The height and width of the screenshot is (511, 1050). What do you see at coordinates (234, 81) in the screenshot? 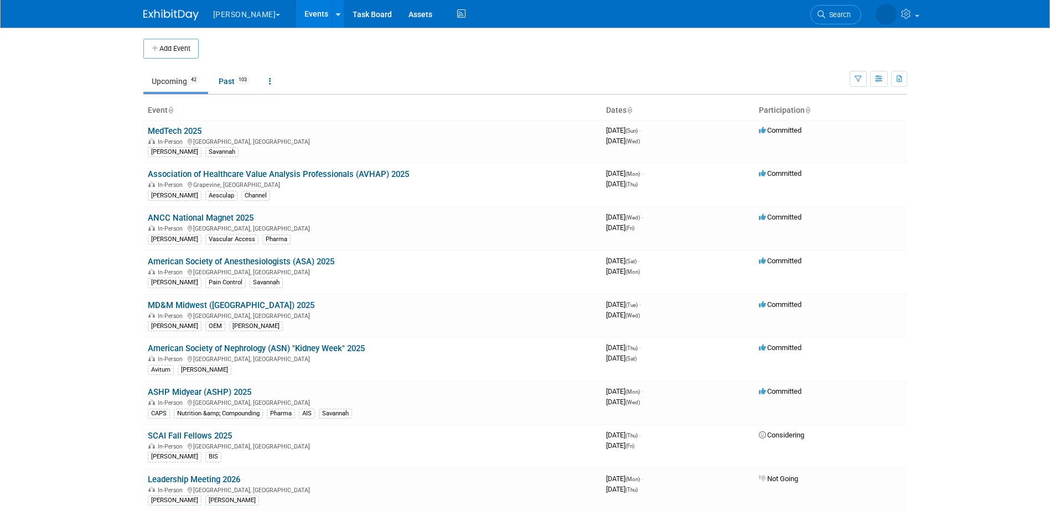
I see `a: Past103` at bounding box center [234, 81].